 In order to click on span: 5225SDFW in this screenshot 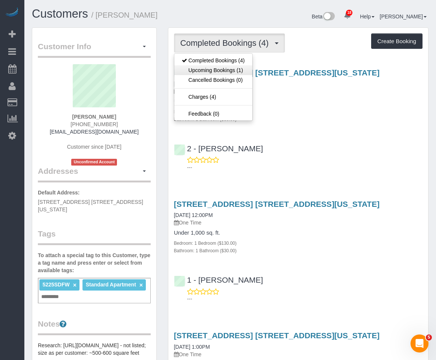, I will do `click(56, 284)`.